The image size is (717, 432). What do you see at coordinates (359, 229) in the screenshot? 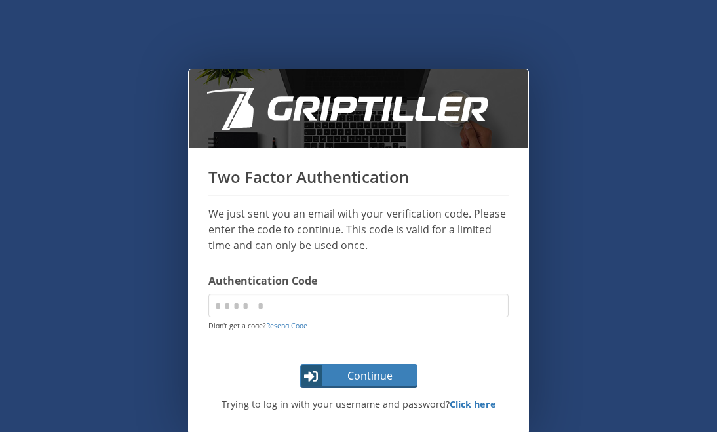
I see `p: We just sent you an email with your verification code. Please enter the code to continue. This co...` at bounding box center [359, 229].